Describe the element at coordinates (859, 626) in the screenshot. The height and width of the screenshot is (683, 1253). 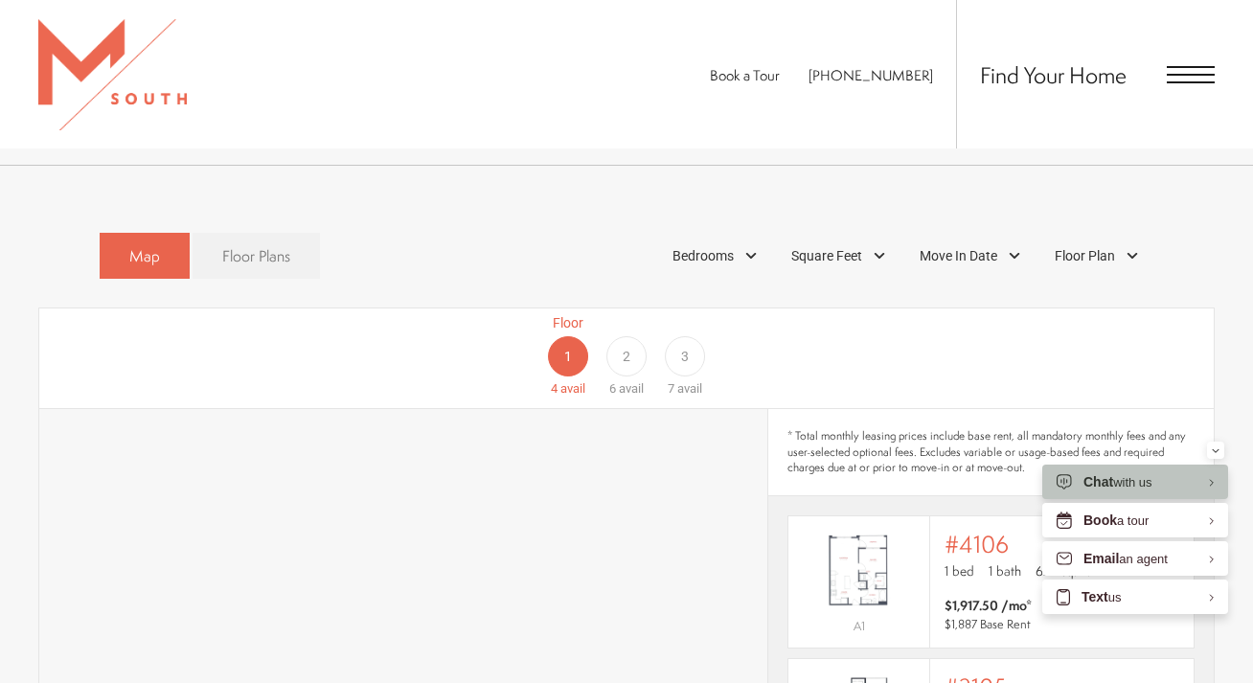
I see `span: A1` at that location.